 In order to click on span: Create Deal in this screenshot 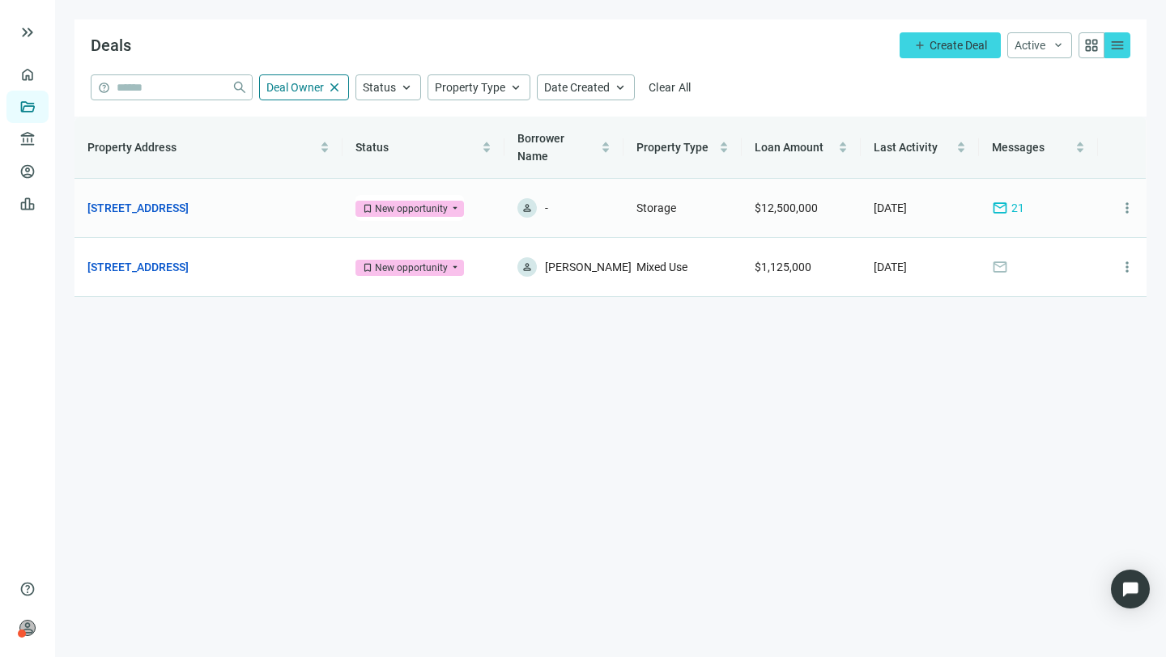, I will do `click(958, 45)`.